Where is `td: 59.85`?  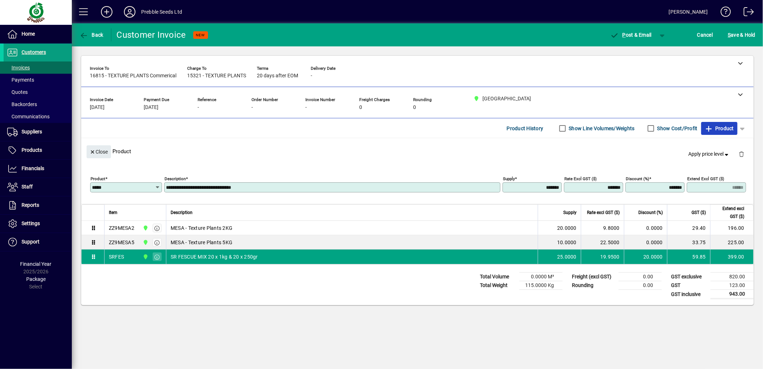 td: 59.85 is located at coordinates (689, 256).